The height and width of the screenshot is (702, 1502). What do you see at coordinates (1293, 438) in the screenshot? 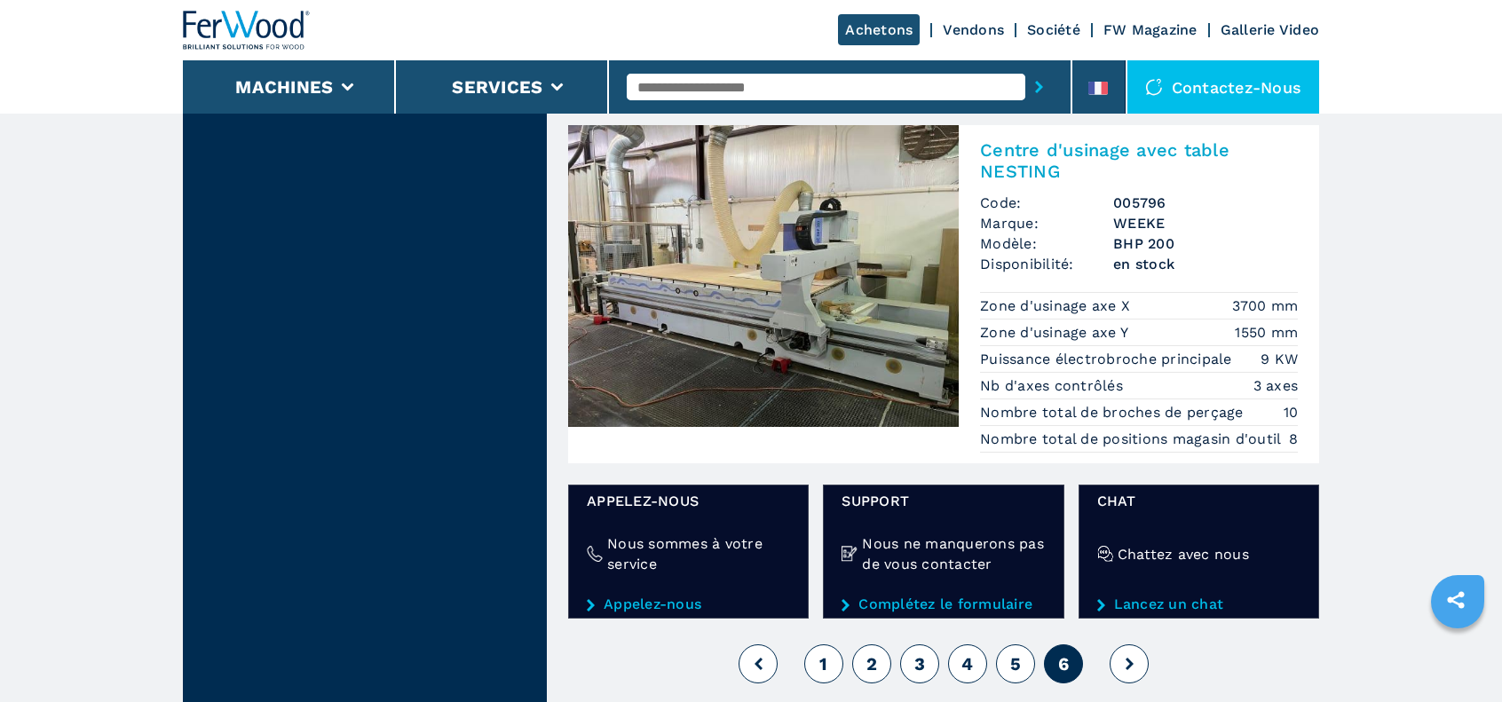
I see `em: 8` at bounding box center [1293, 438].